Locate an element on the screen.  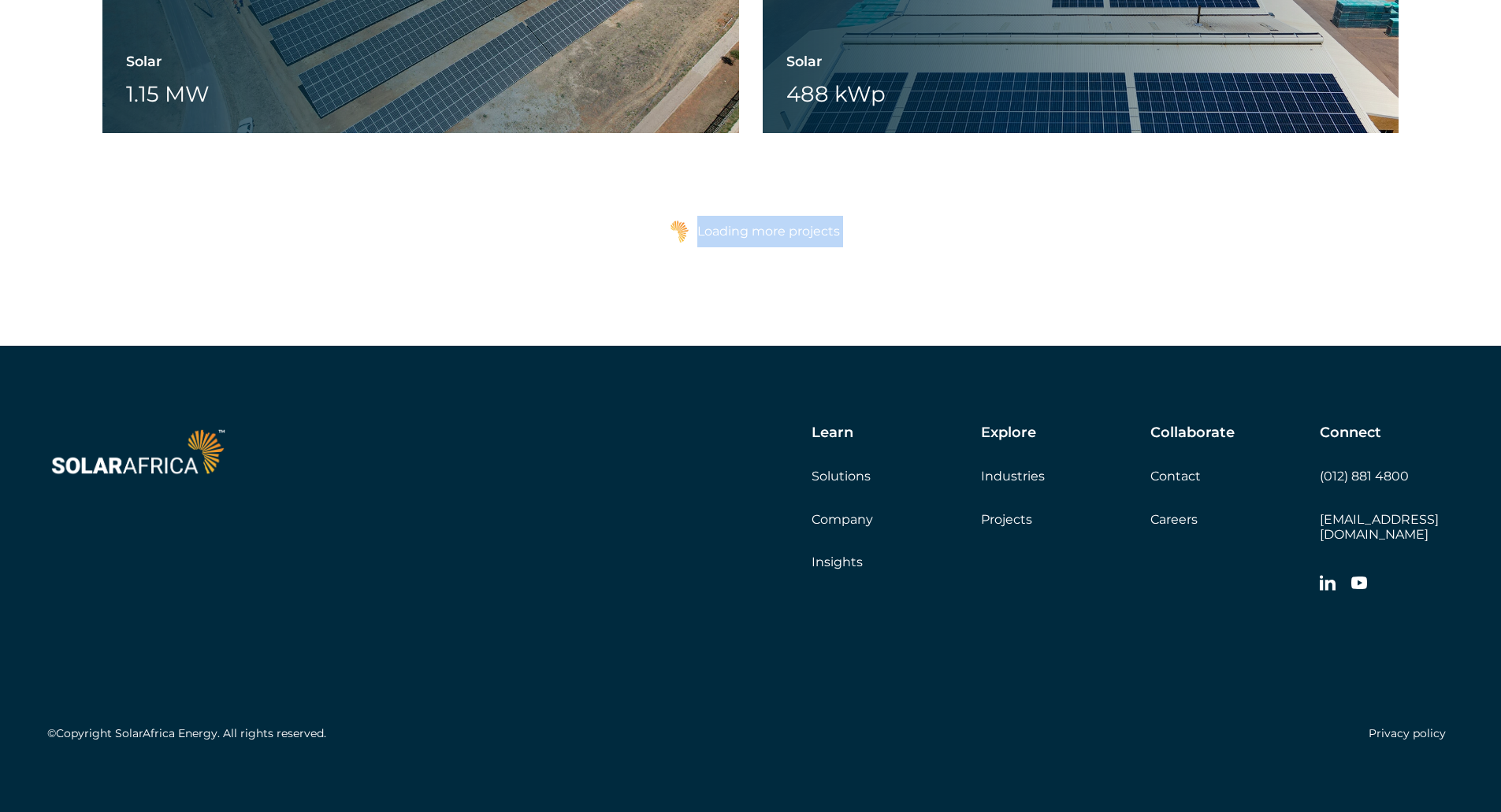
h5: Collaborate is located at coordinates (1193, 433).